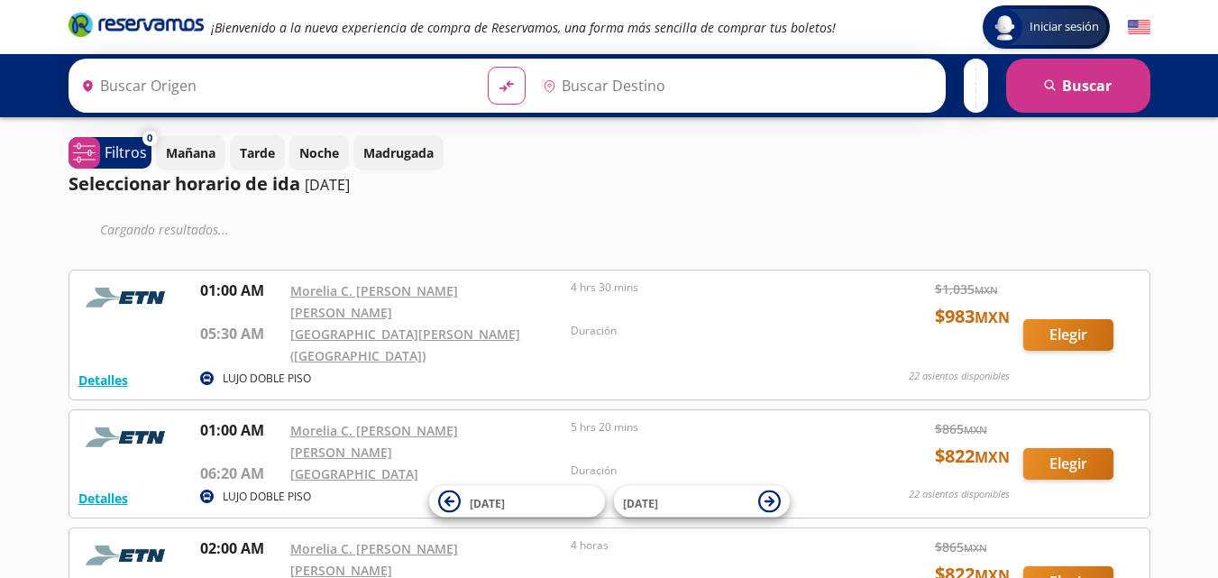 The image size is (1218, 578). What do you see at coordinates (707, 288) in the screenshot?
I see `p: 4 hrs 30 mins` at bounding box center [707, 288].